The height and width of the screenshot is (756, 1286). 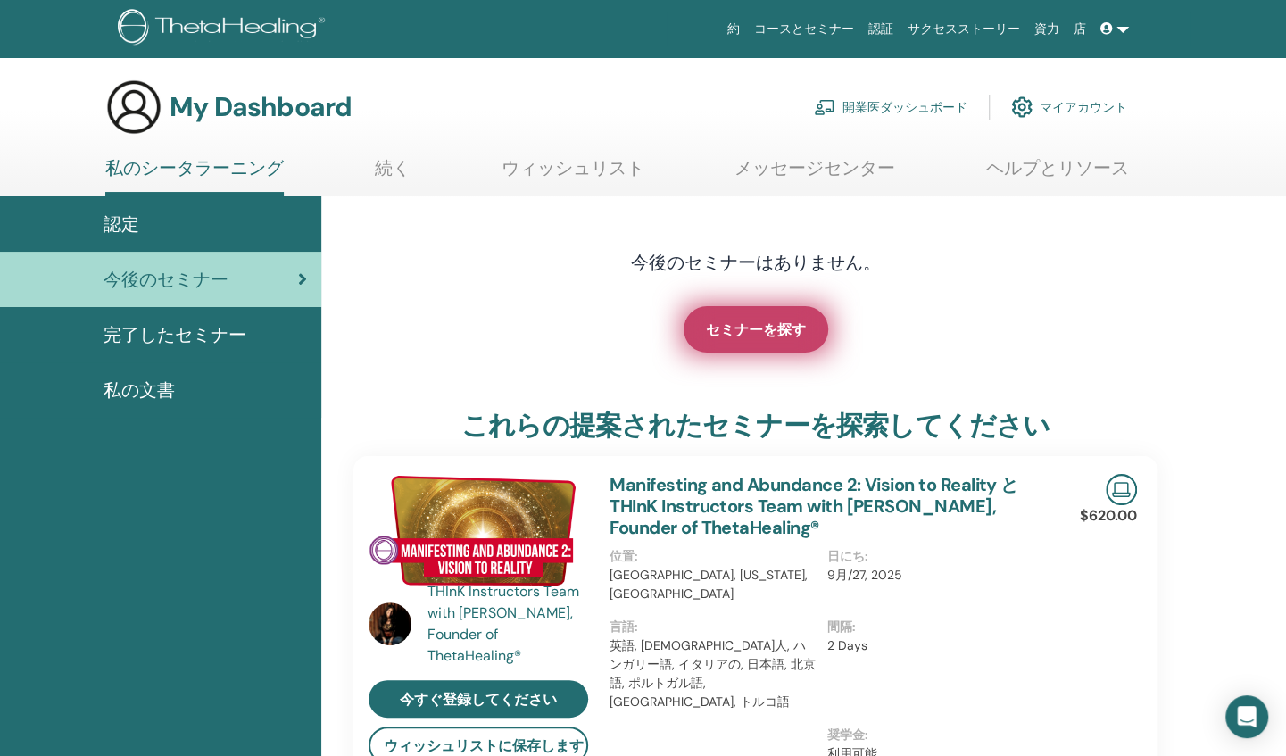 I want to click on a: 約, so click(x=734, y=29).